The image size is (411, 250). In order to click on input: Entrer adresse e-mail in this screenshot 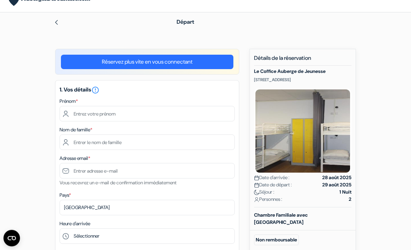, I will do `click(147, 171)`.